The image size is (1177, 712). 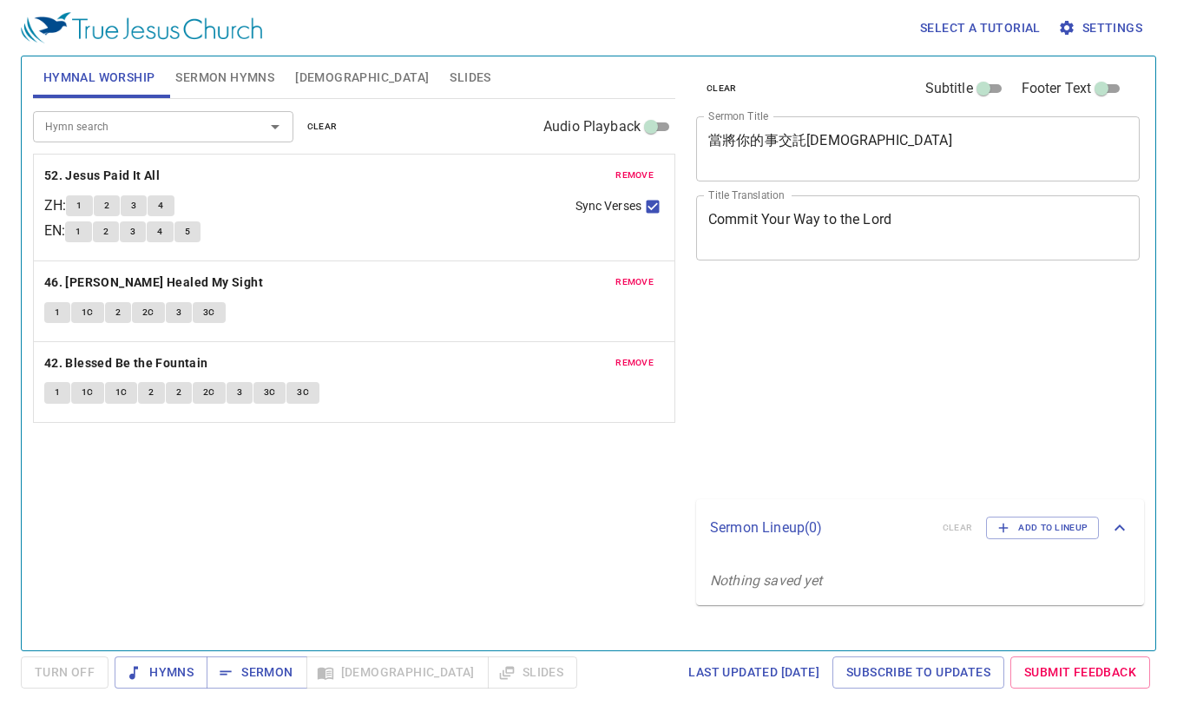 What do you see at coordinates (1102, 28) in the screenshot?
I see `button: Settings` at bounding box center [1102, 28].